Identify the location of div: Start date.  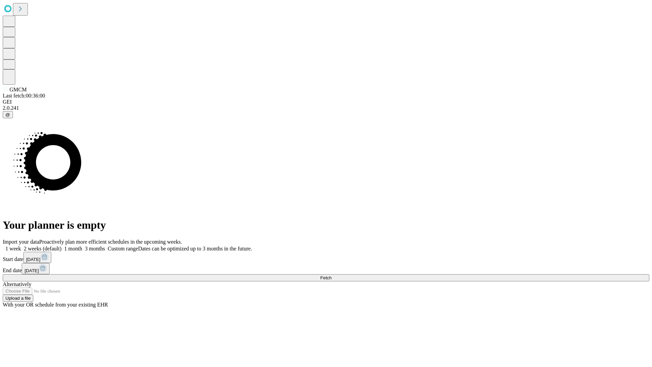
(326, 257).